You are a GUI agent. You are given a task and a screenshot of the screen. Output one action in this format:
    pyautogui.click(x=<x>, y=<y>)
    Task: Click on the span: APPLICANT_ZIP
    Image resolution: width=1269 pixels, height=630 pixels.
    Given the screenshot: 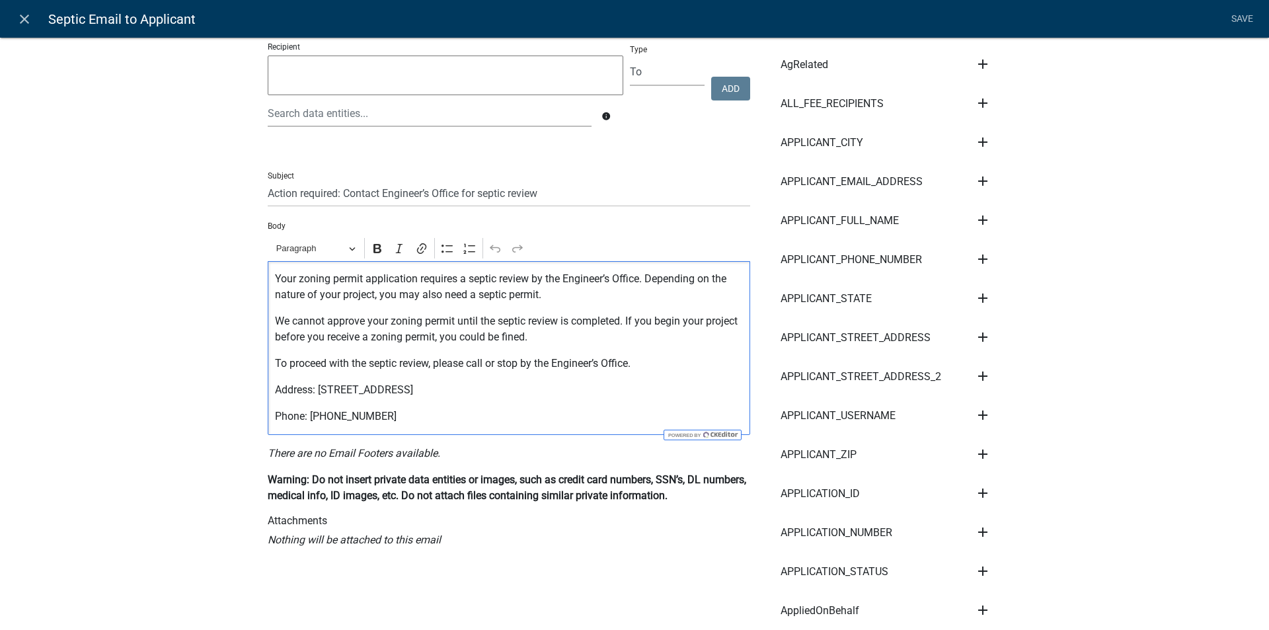 What is the action you would take?
    pyautogui.click(x=818, y=455)
    